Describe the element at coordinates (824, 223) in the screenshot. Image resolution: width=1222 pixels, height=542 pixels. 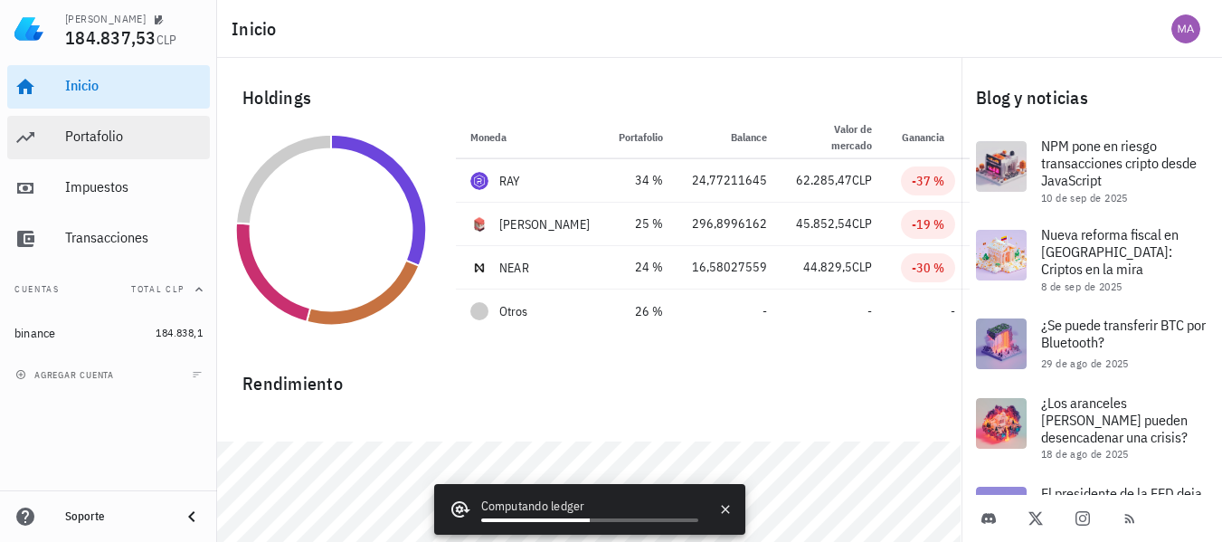
I see `span: 45.852,54` at that location.